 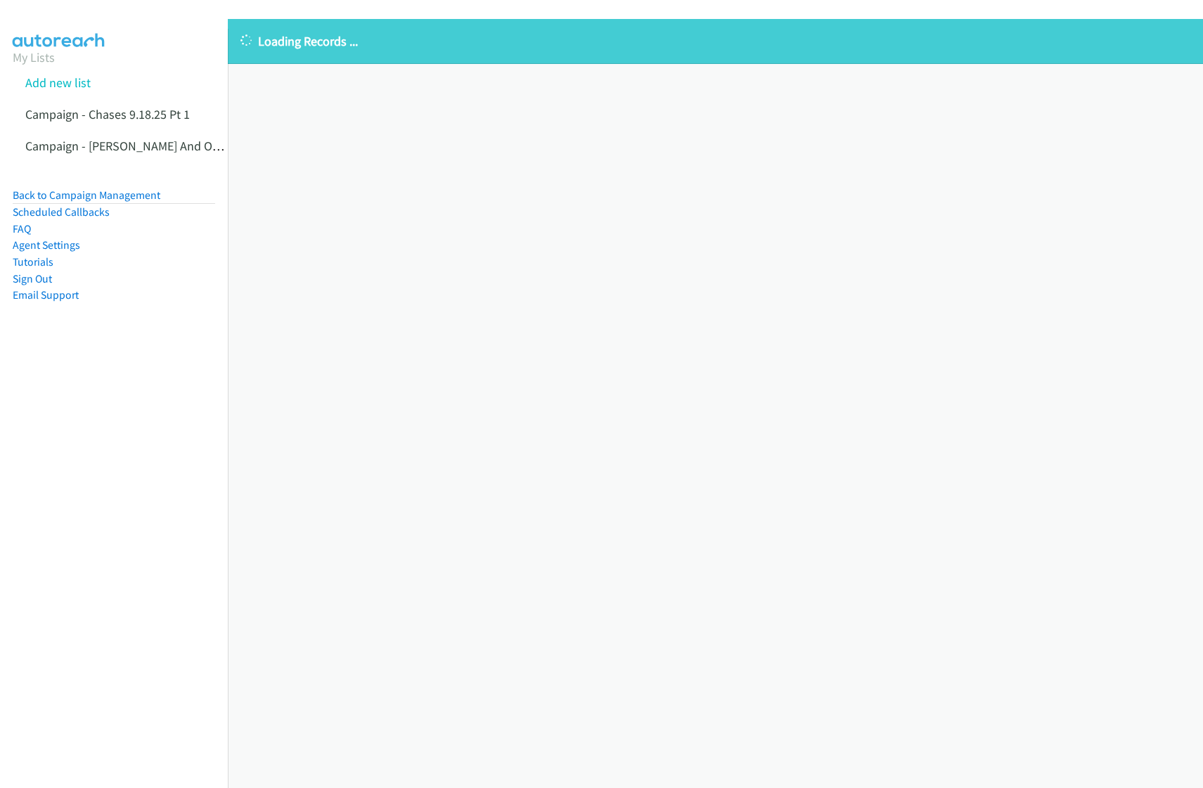 I want to click on a: Sign Out, so click(x=32, y=278).